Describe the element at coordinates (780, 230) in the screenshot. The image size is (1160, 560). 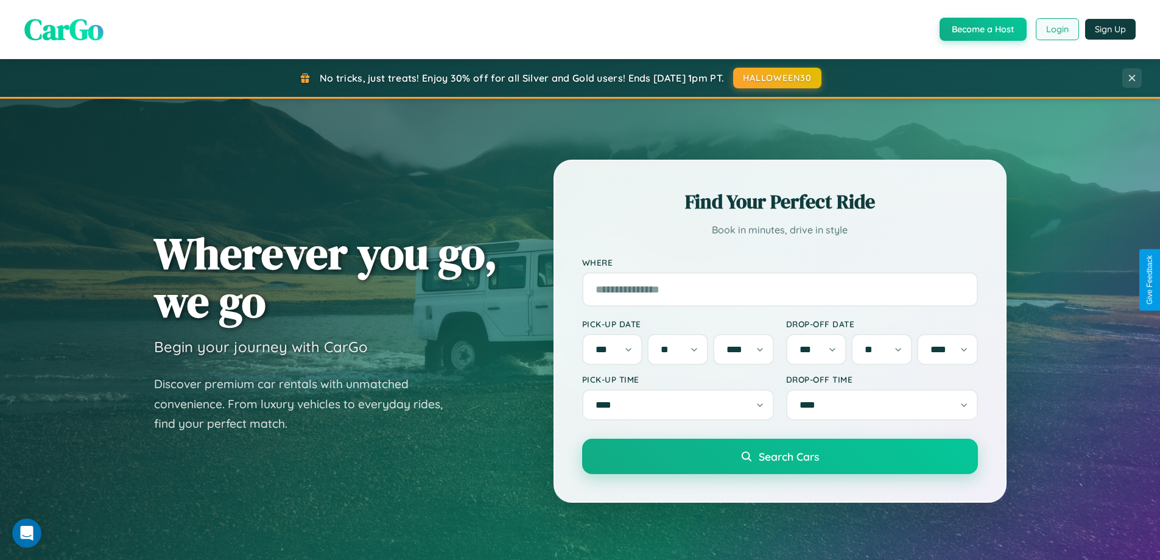
I see `p: Book in minutes, drive in style` at that location.